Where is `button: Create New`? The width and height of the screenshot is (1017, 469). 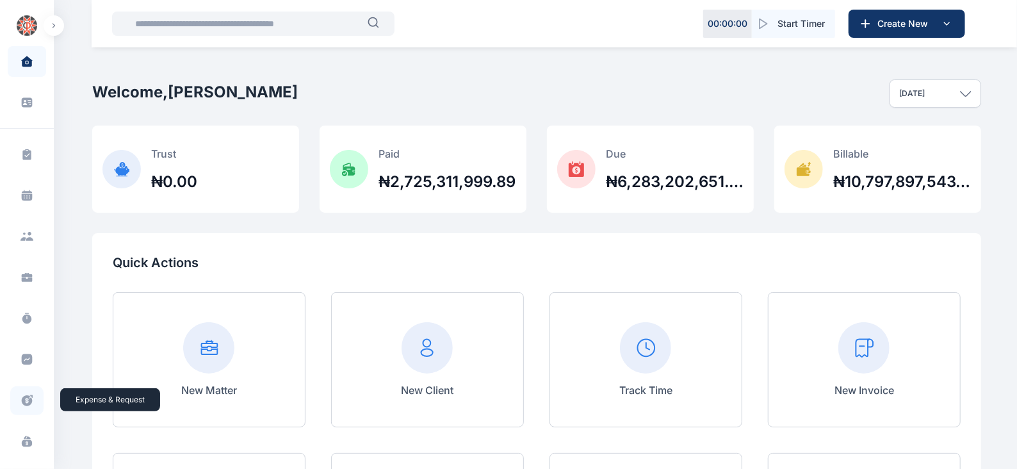 button: Create New is located at coordinates (907, 24).